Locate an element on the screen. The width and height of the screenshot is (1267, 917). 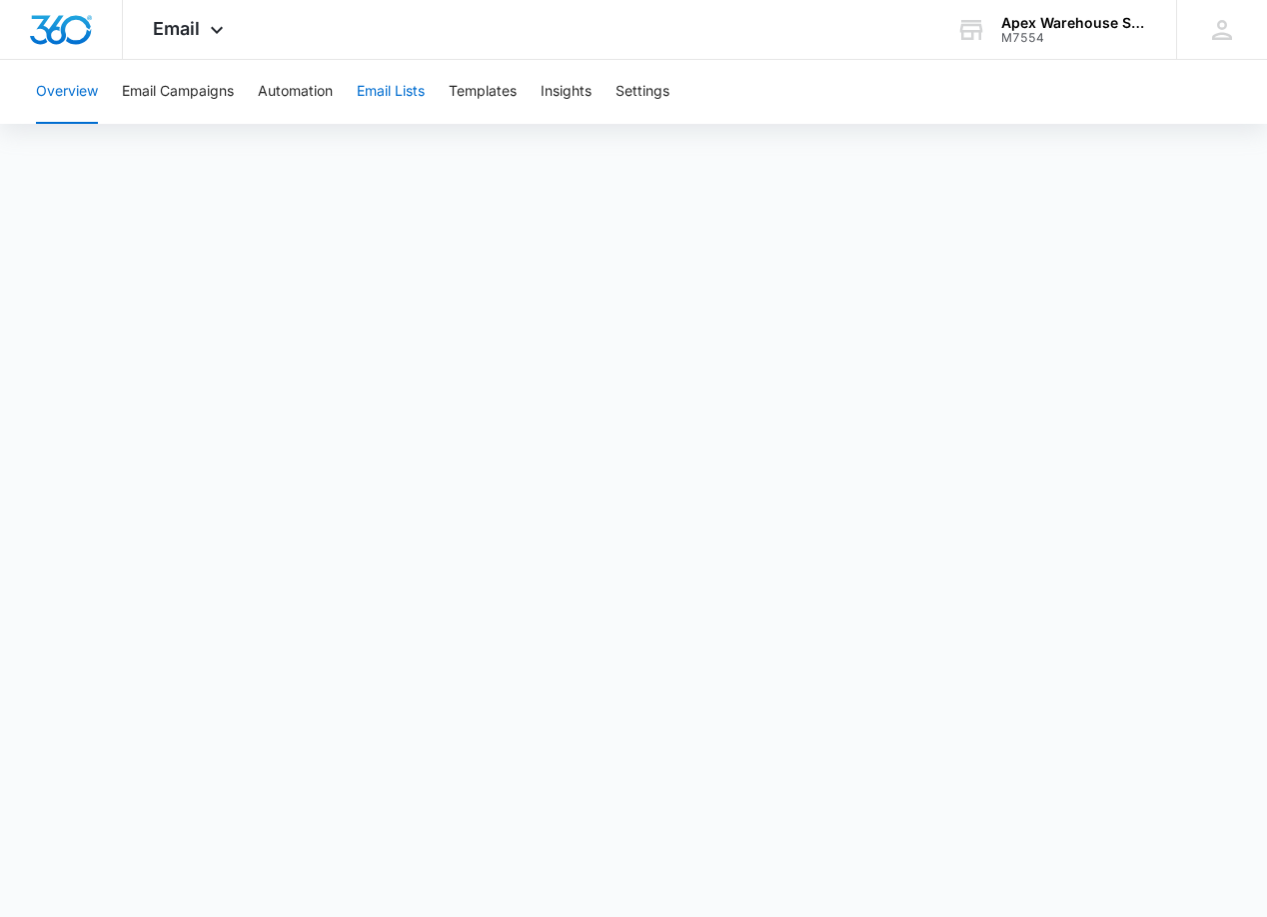
button: Templates is located at coordinates (483, 92).